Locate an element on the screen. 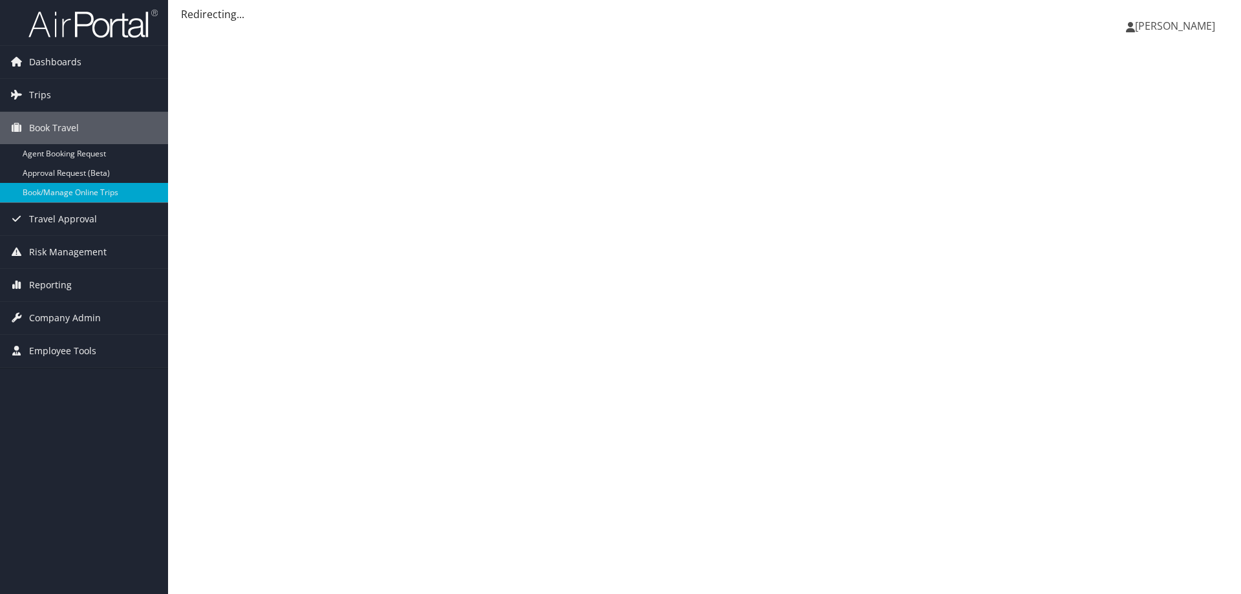  span: Company Admin is located at coordinates (65, 318).